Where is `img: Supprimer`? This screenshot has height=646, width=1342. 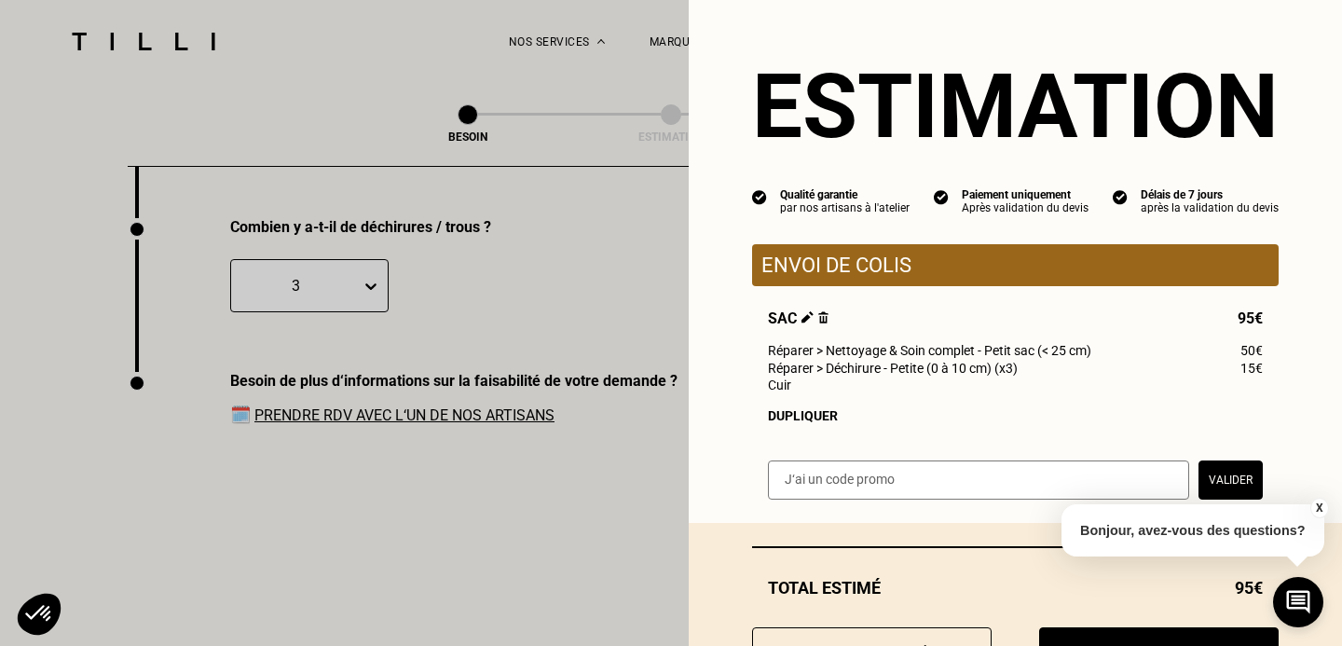
img: Supprimer is located at coordinates (823, 317).